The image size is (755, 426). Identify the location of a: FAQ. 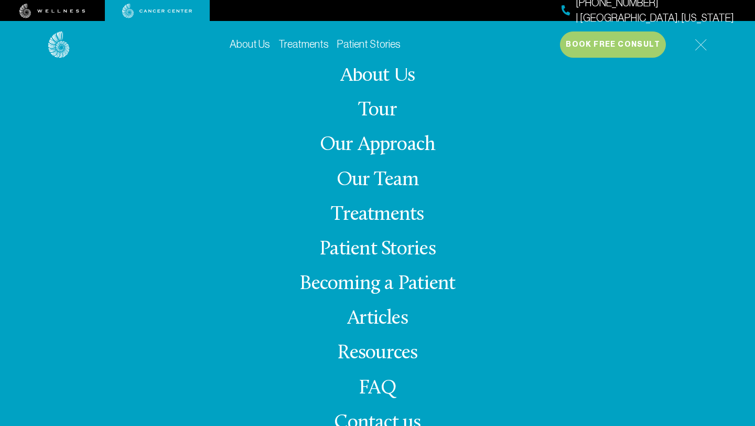
(377, 388).